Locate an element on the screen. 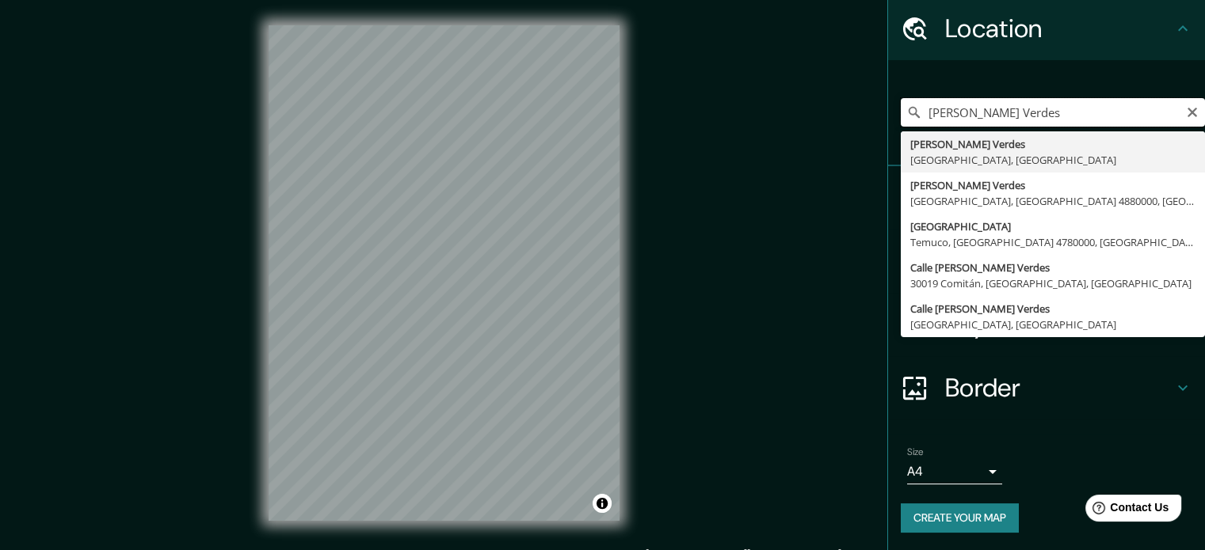 Image resolution: width=1205 pixels, height=550 pixels. h4: Layout is located at coordinates (1059, 325).